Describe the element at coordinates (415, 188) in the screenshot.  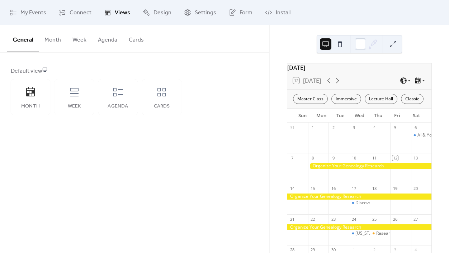
I see `div: 20` at that location.